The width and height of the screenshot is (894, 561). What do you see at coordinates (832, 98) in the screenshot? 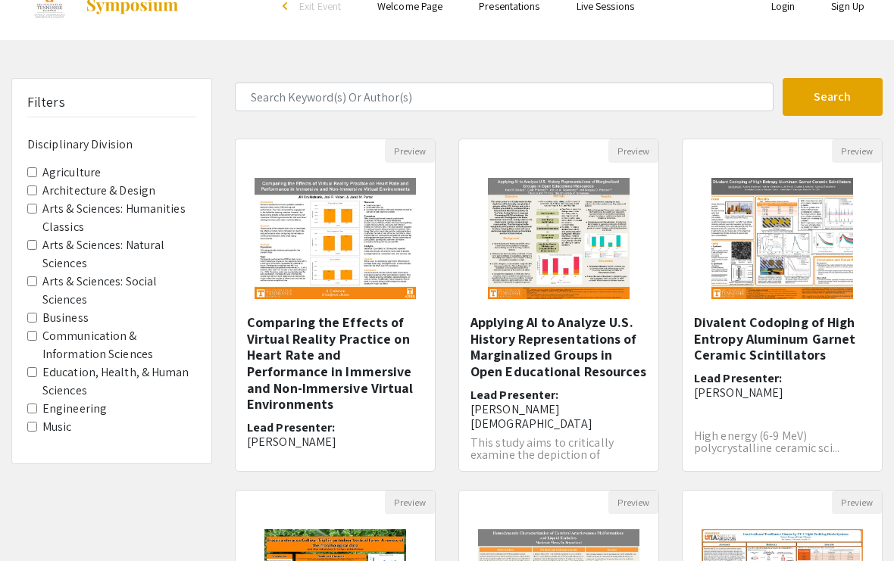
I see `button: Search` at bounding box center [832, 98].